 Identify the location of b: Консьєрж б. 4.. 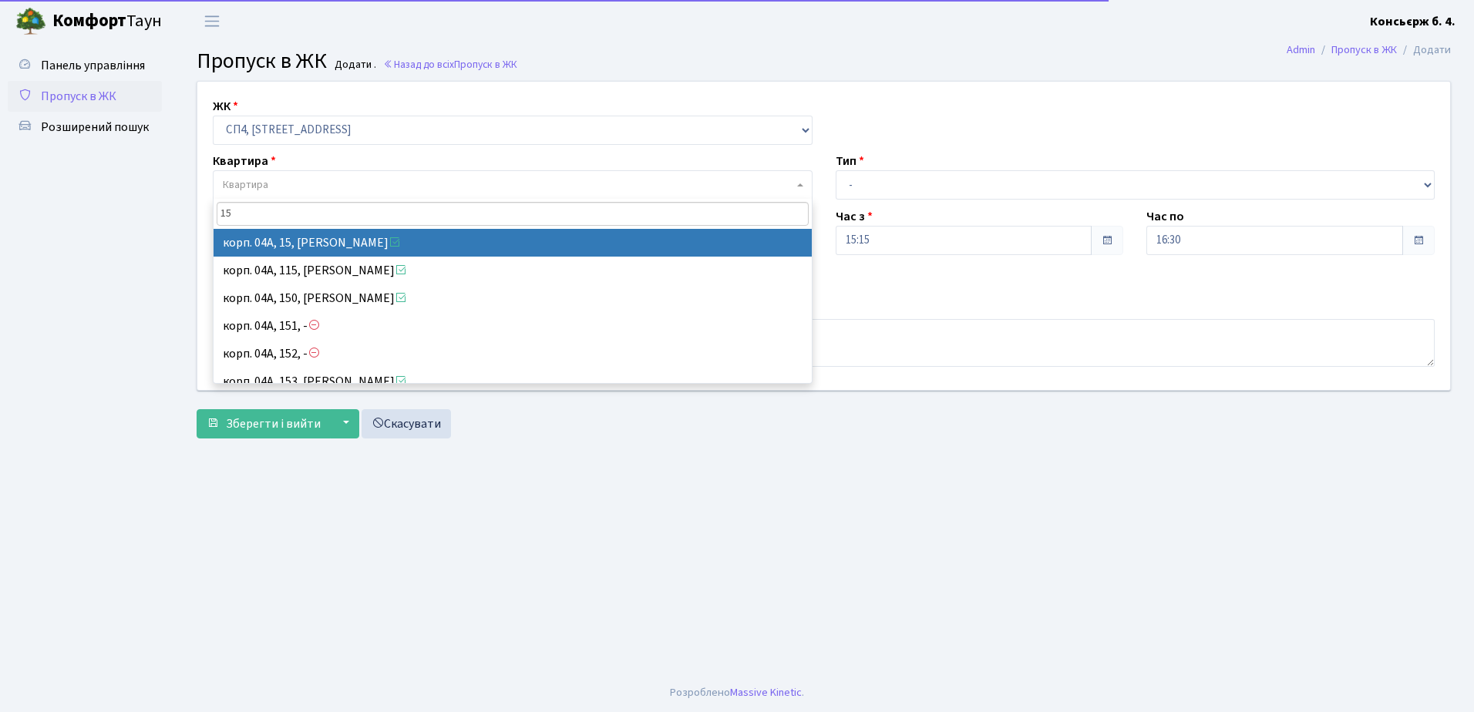
(1413, 22).